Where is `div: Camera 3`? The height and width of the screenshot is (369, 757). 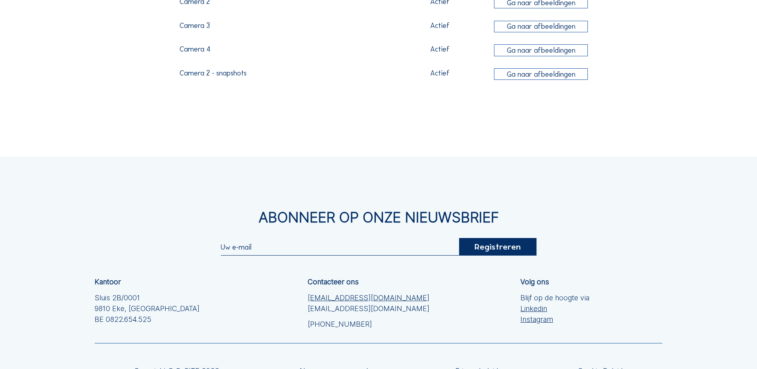 div: Camera 3 is located at coordinates (283, 28).